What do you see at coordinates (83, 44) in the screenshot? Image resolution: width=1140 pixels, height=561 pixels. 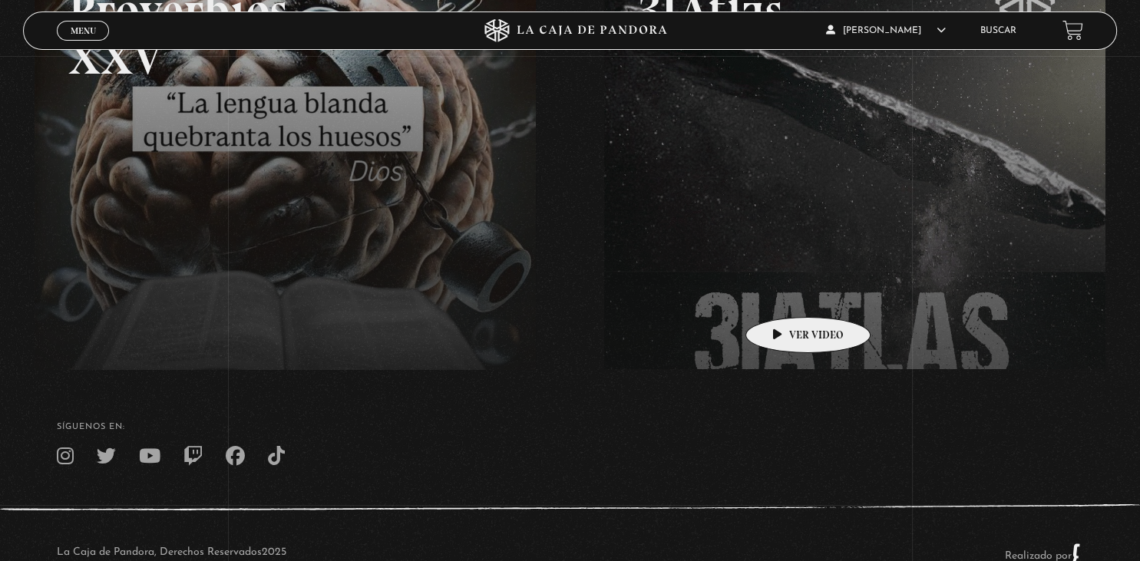 I see `span: Cerrar` at bounding box center [83, 44].